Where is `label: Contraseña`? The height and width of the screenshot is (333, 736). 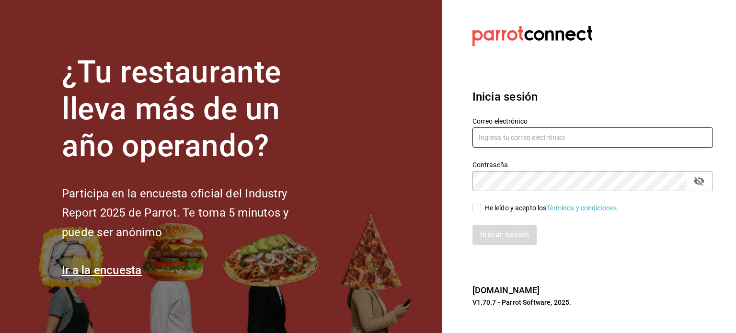
label: Contraseña is located at coordinates (593, 165).